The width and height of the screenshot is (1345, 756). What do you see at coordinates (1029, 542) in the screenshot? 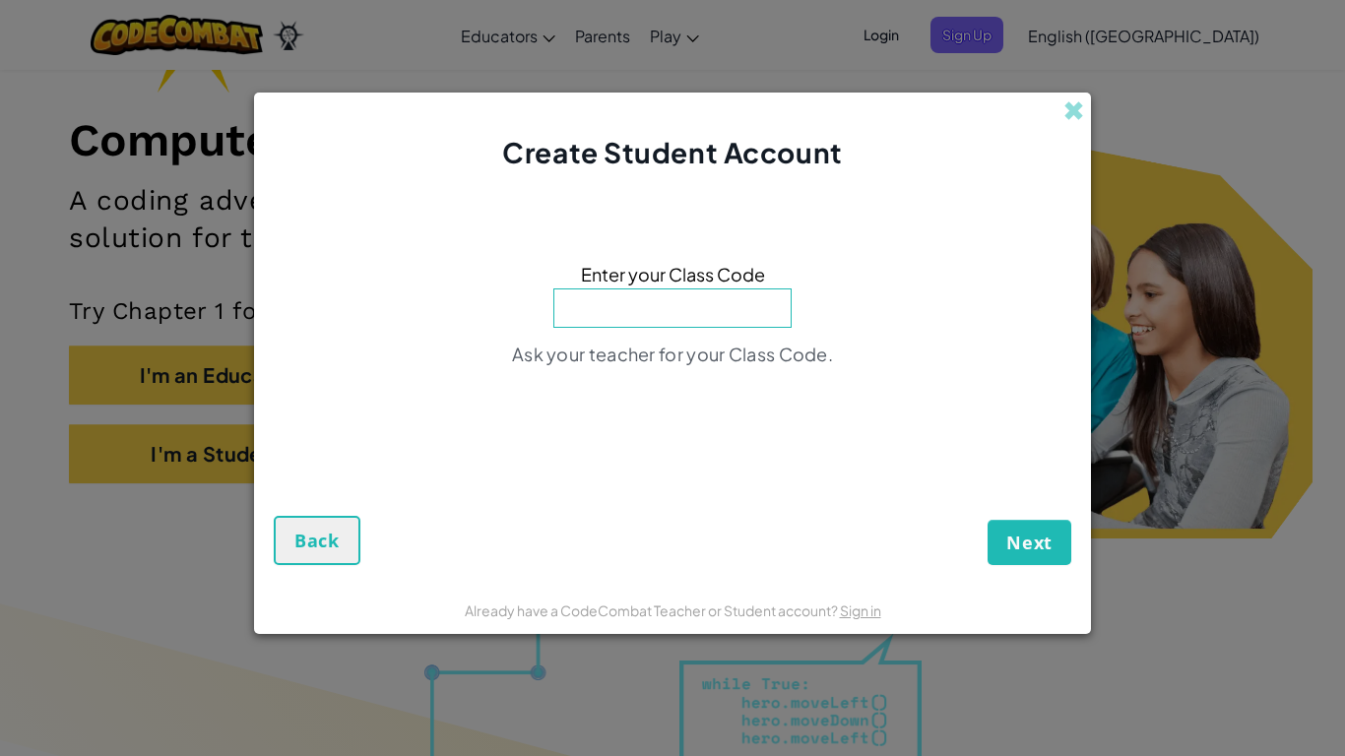
I see `button: Next` at bounding box center [1029, 542].